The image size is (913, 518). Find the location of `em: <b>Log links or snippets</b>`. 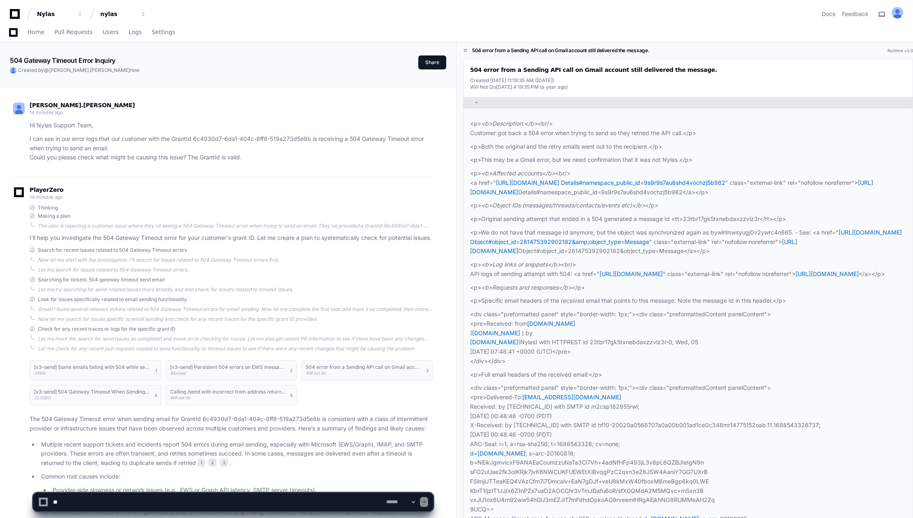

em: <b>Log links or snippets</b> is located at coordinates (521, 264).